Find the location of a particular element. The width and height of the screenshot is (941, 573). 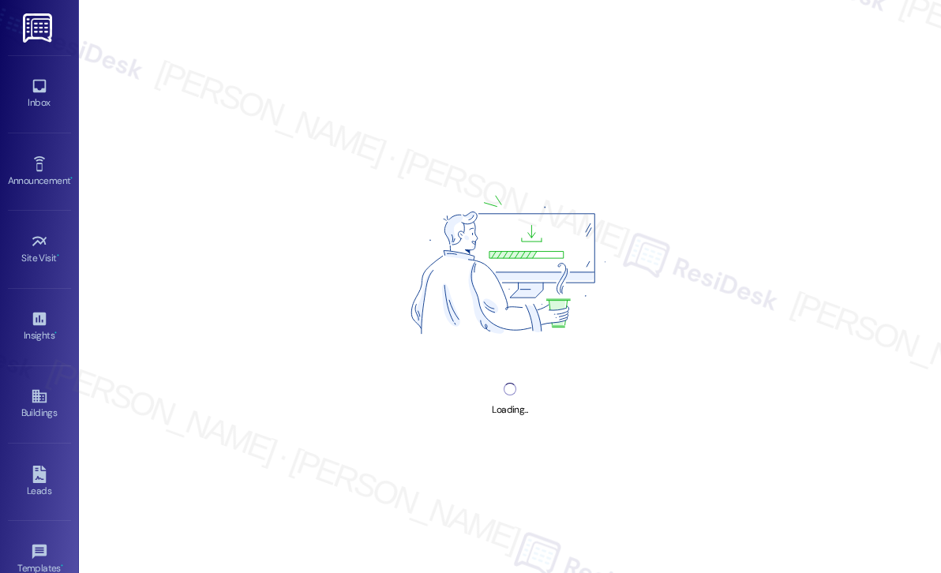

a: Site Visit • is located at coordinates (39, 250).